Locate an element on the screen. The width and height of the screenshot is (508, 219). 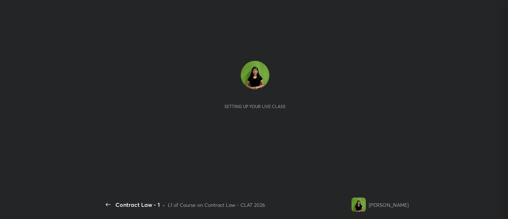
div: Setting up your live class is located at coordinates (255, 106).